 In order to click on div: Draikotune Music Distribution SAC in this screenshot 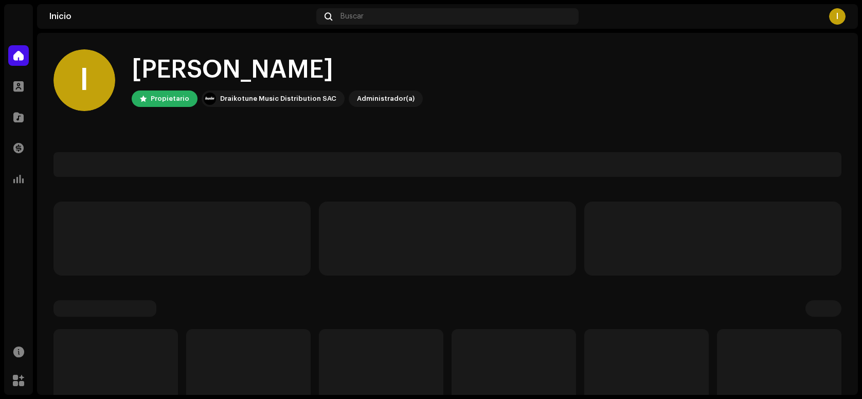, I will do `click(278, 99)`.